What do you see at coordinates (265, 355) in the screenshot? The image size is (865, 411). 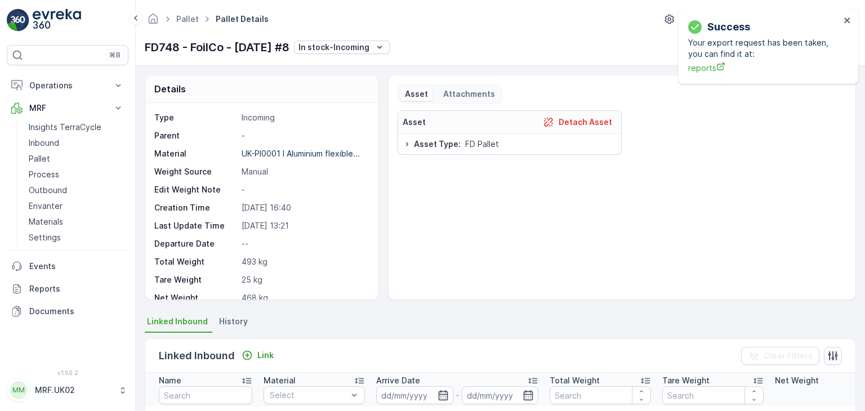 I see `p: Link` at bounding box center [265, 355].